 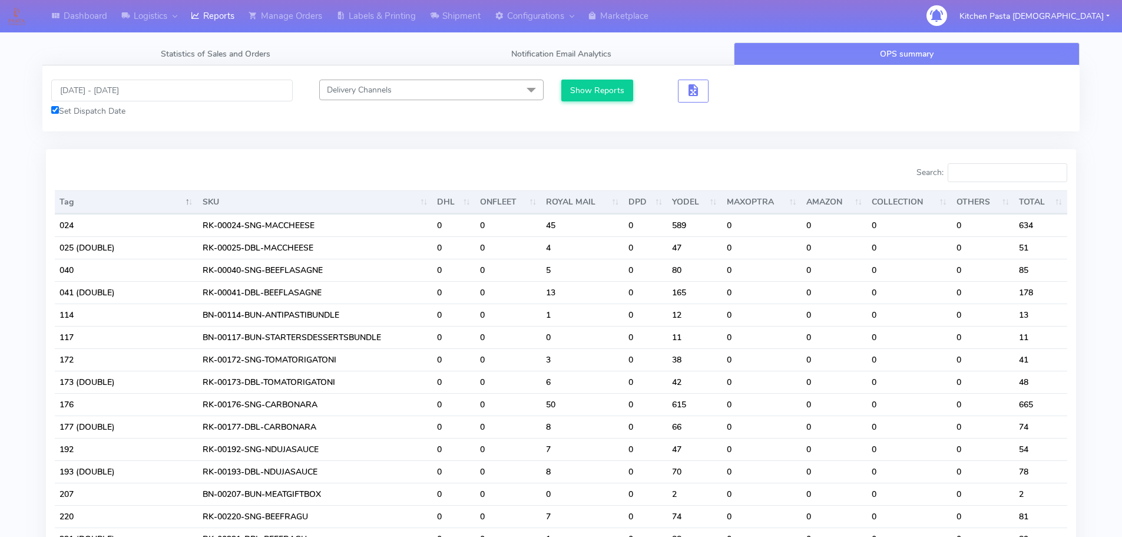 What do you see at coordinates (1041, 449) in the screenshot?
I see `td: 54` at bounding box center [1041, 449].